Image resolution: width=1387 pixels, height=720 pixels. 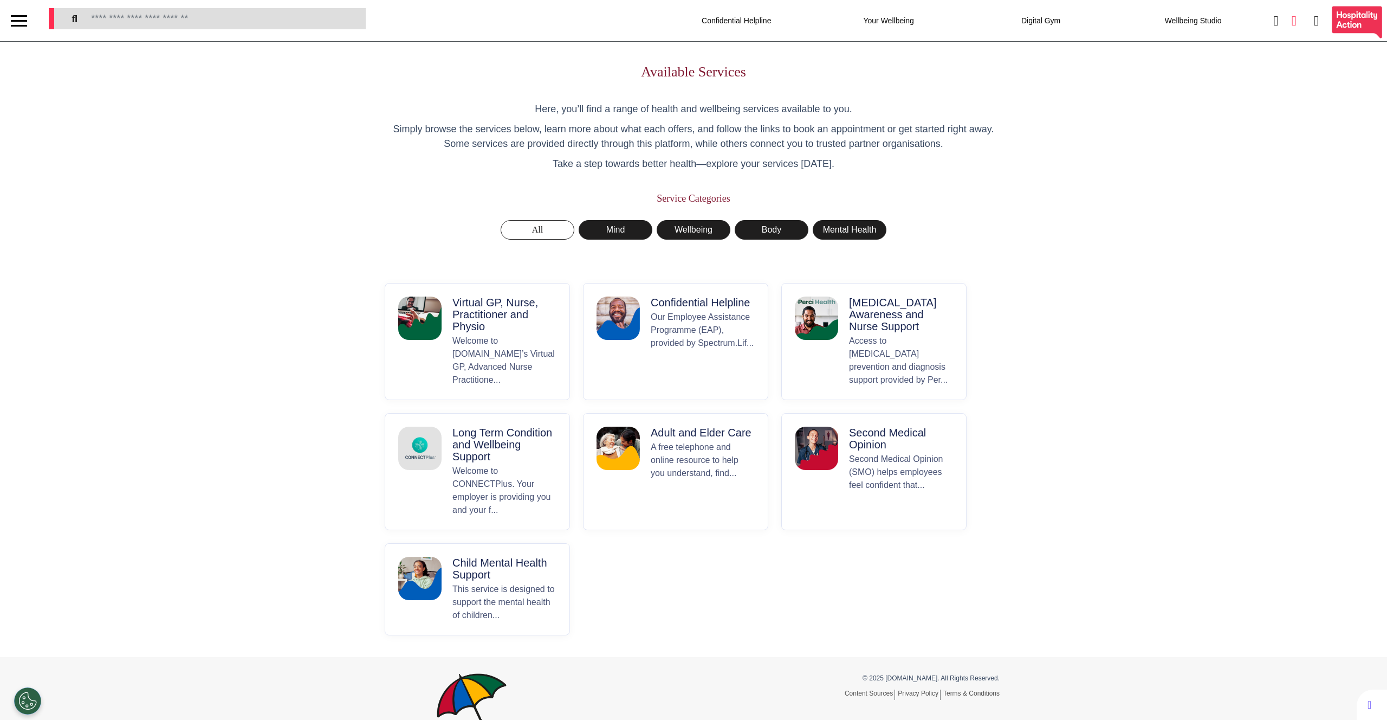 I want to click on p: A free telephone and online resource to help you understand, find..., so click(x=703, y=479).